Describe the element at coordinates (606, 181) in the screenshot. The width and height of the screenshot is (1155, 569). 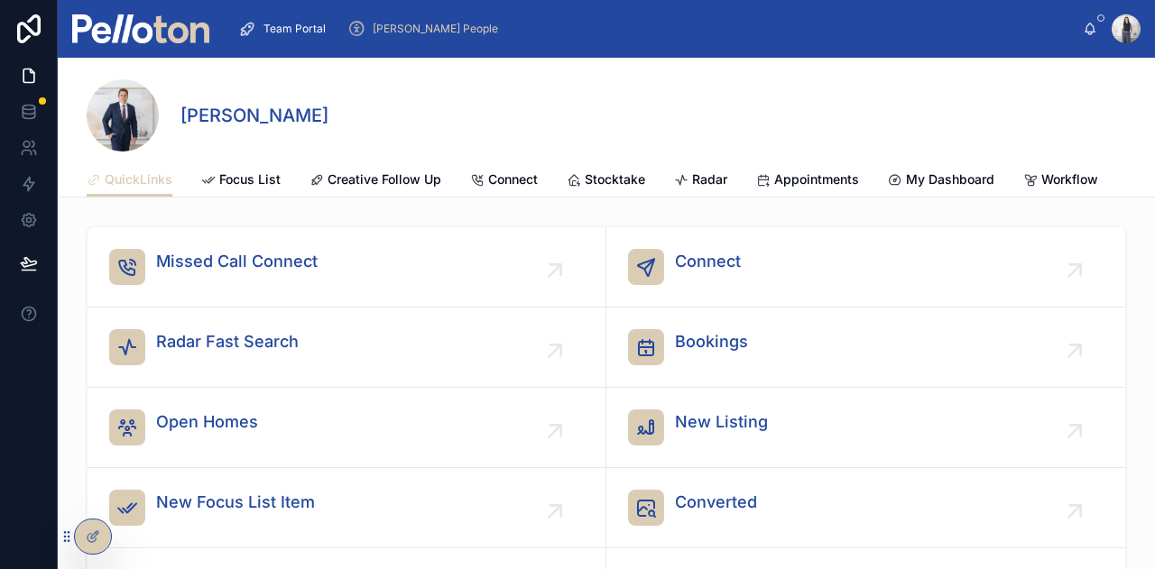
I see `a: Stocktake` at that location.